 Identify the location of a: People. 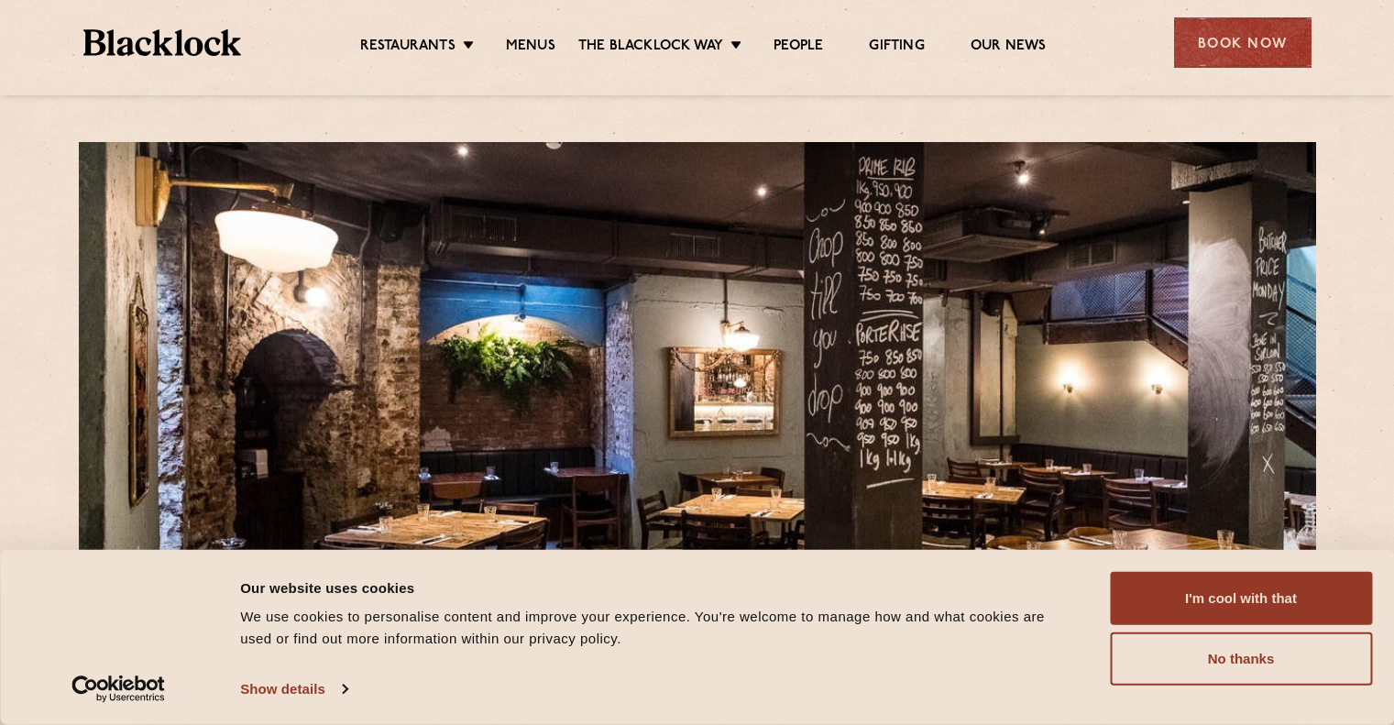
(798, 48).